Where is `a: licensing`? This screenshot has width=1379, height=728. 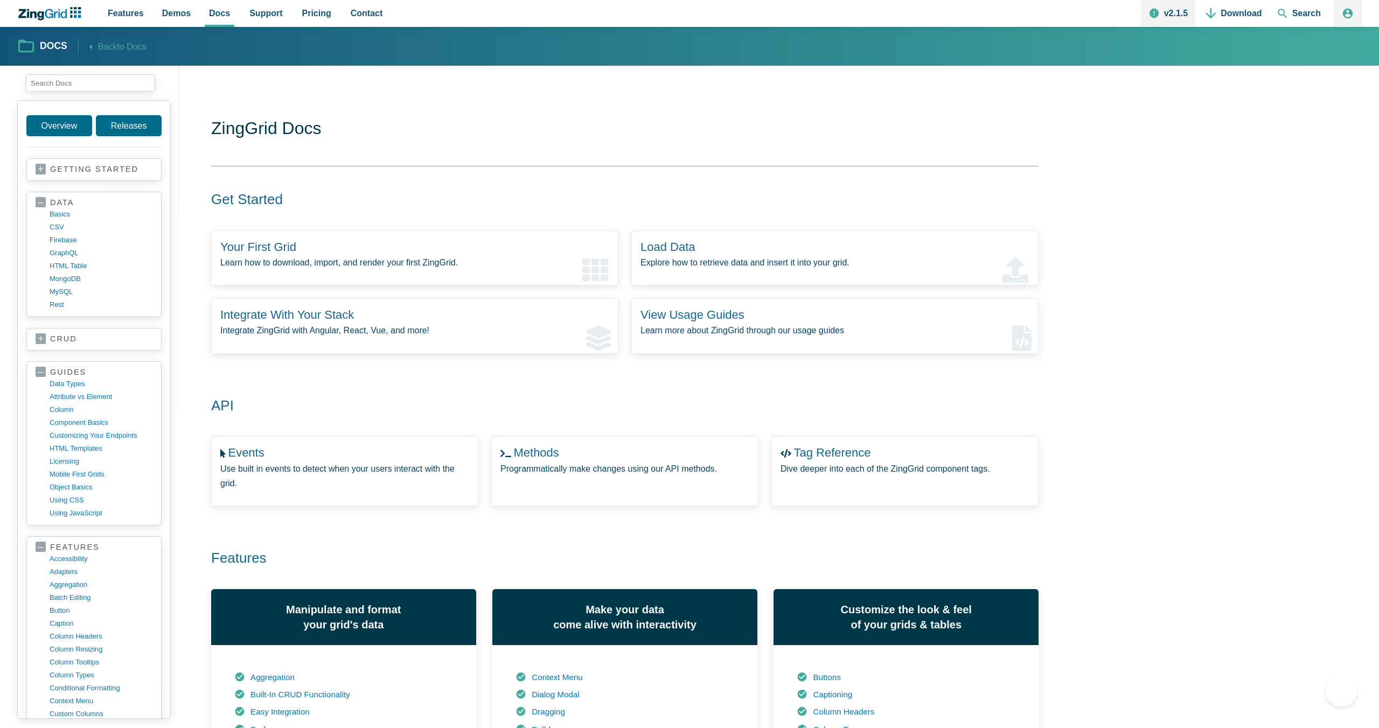 a: licensing is located at coordinates (101, 461).